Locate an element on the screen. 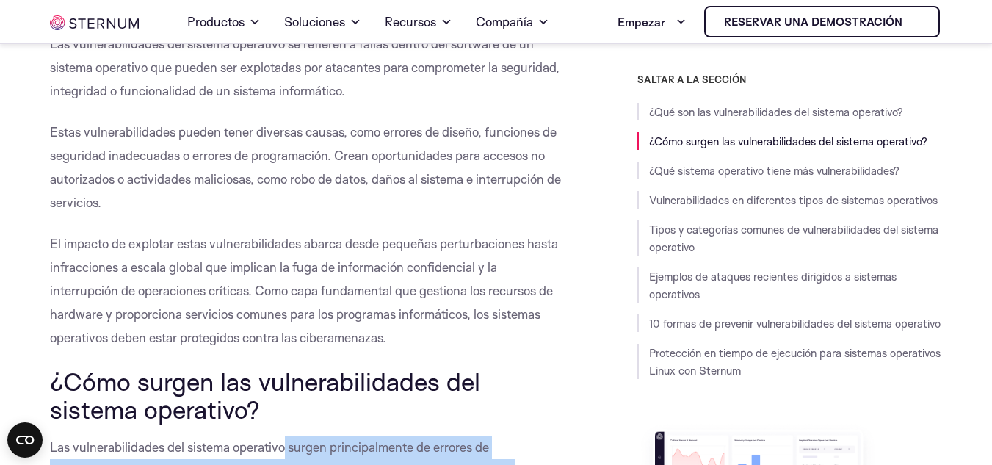  font: ¿Qué son las vulnerabilidades del sistema operativo? is located at coordinates (776, 112).